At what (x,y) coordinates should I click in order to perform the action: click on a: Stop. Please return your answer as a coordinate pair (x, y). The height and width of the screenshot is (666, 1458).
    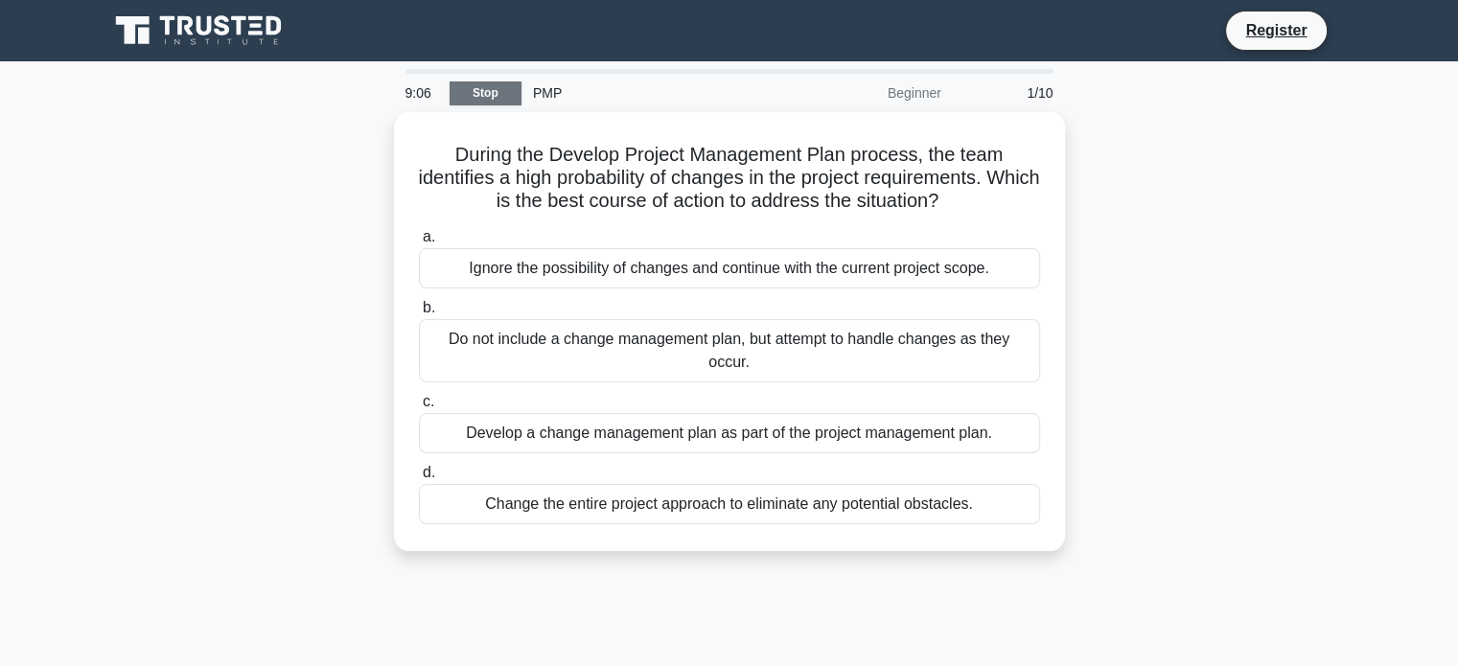
    Looking at the image, I should click on (485, 93).